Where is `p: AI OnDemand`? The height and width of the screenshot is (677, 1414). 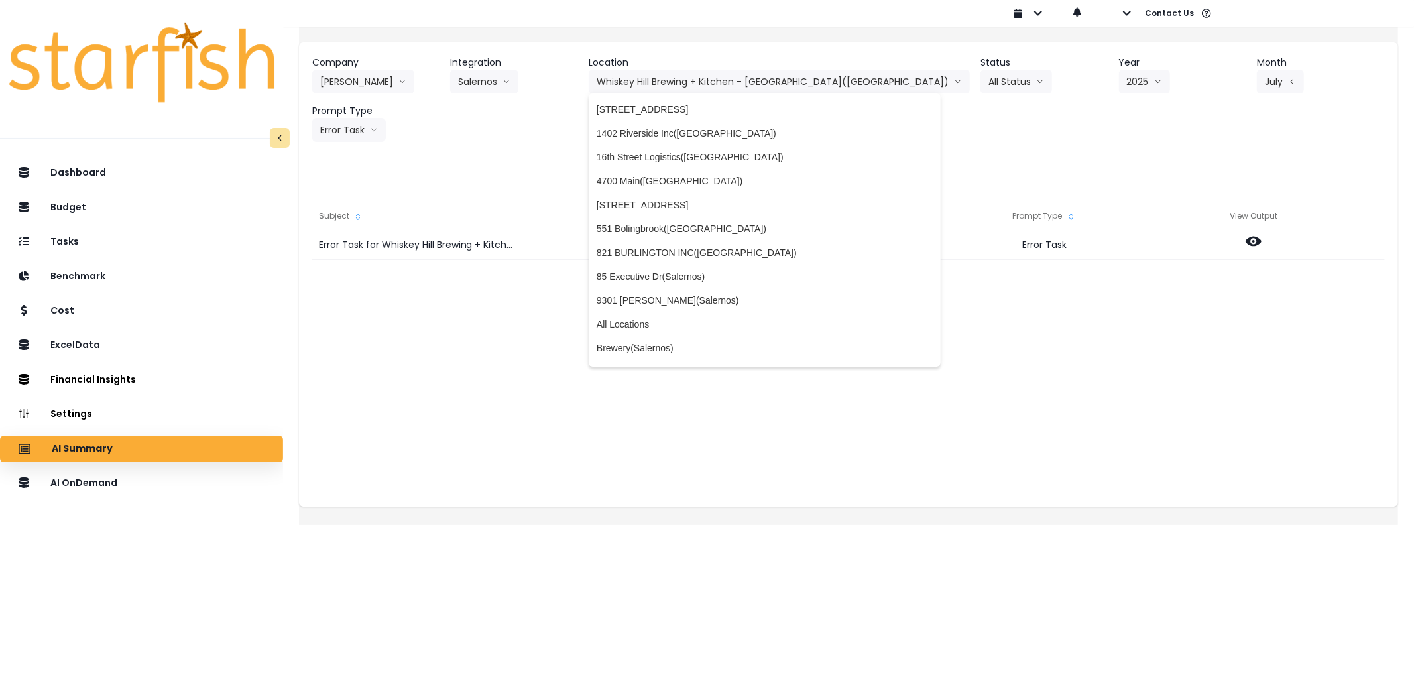
p: AI OnDemand is located at coordinates (84, 483).